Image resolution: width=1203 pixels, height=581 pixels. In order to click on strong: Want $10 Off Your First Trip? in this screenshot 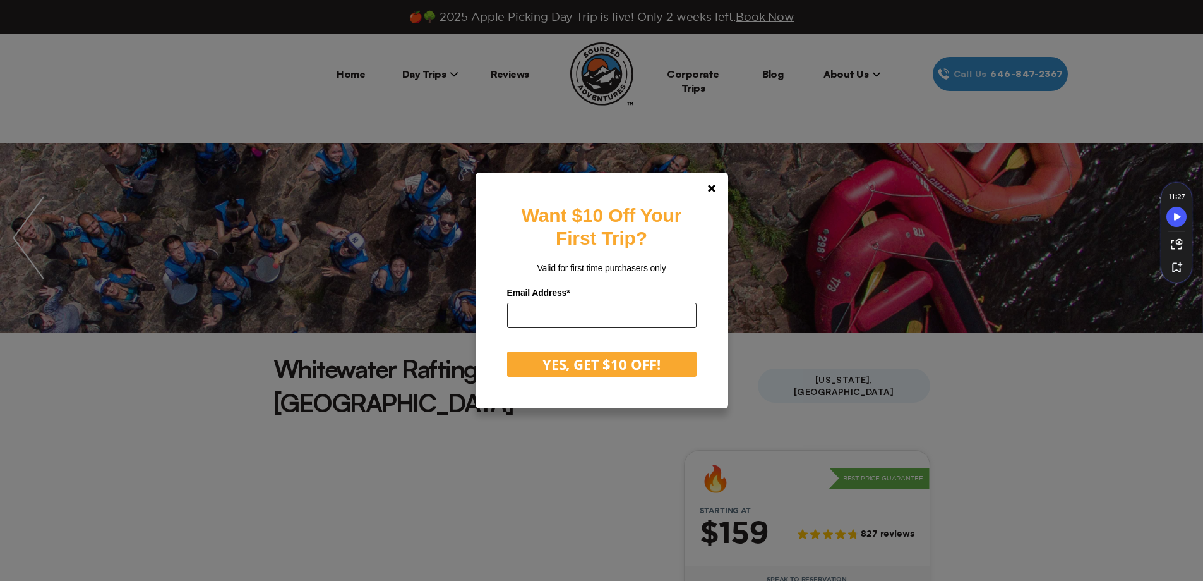, I will do `click(601, 226)`.